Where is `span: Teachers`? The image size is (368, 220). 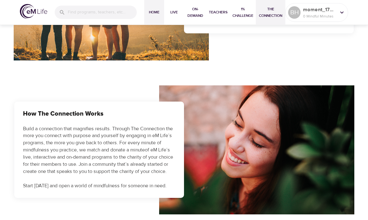 span: Teachers is located at coordinates (218, 12).